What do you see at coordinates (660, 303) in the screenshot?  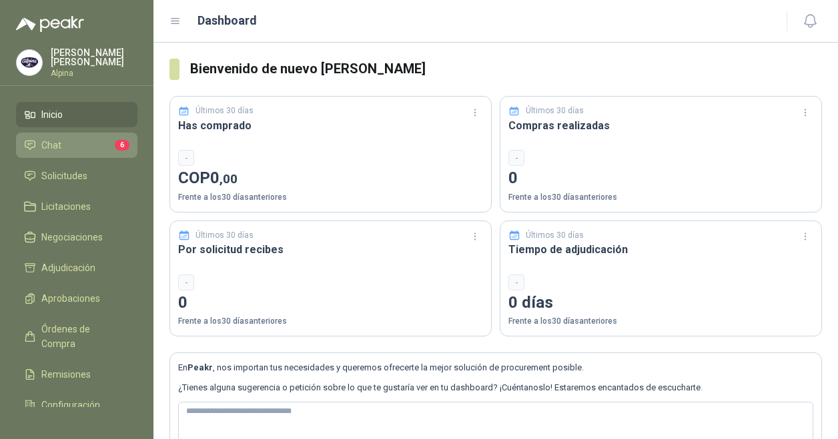 I see `p: 0 días` at bounding box center [660, 303].